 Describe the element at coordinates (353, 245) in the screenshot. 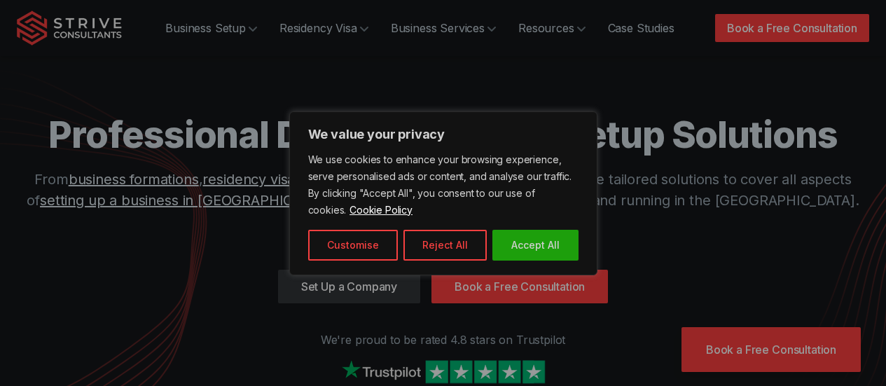

I see `button: Customise` at that location.